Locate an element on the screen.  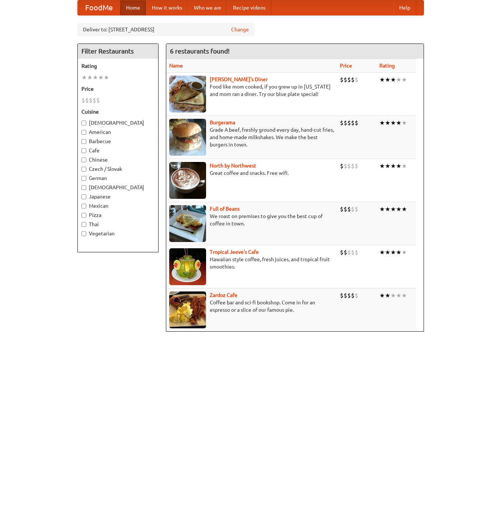
a: Price is located at coordinates (346, 66).